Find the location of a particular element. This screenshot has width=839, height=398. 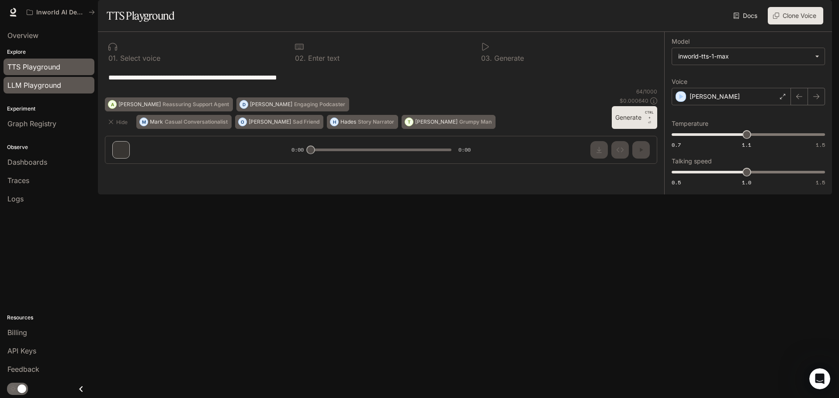

div: A is located at coordinates (112, 104).